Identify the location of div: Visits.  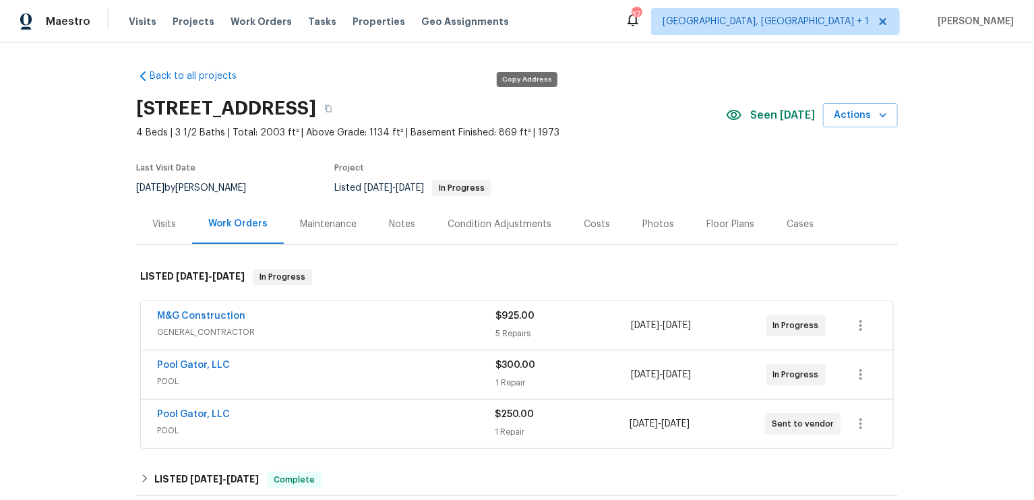
(164, 225).